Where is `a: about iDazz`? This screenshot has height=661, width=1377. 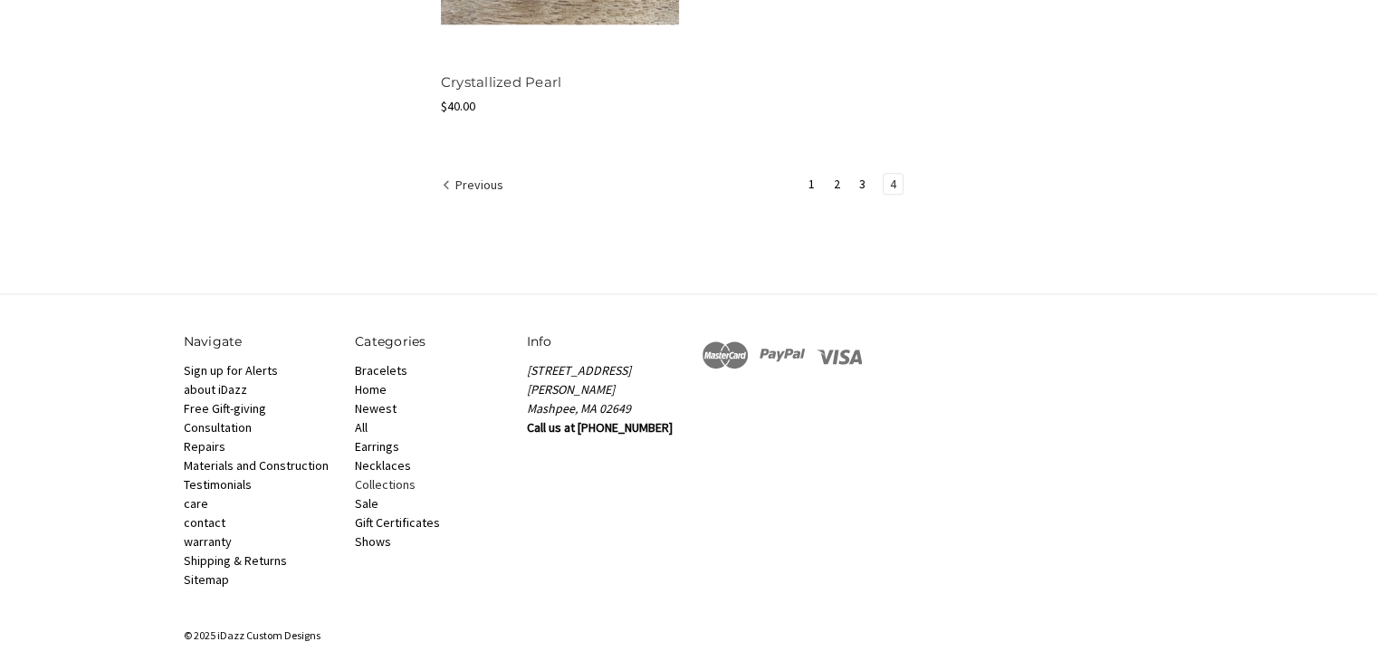 a: about iDazz is located at coordinates (216, 389).